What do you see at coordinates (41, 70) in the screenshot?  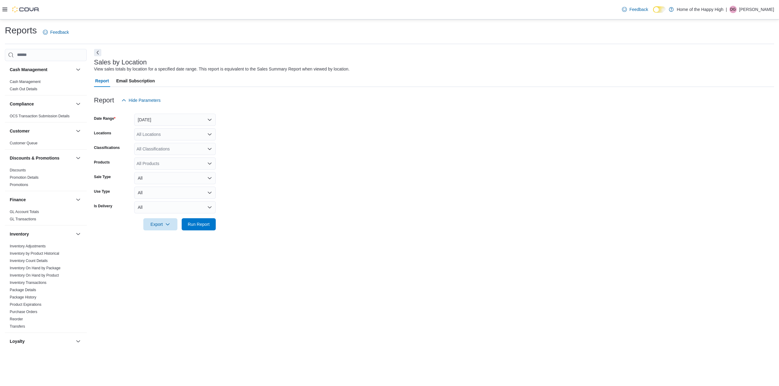 I see `button: Cash Management` at bounding box center [41, 70].